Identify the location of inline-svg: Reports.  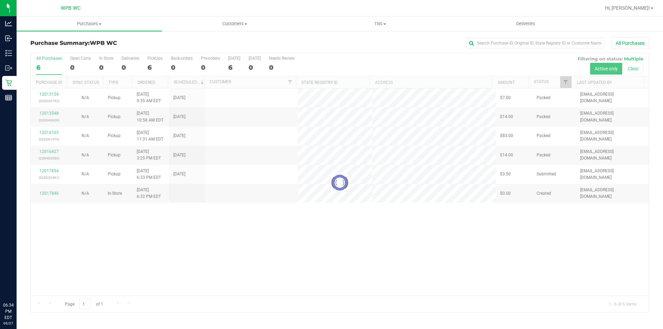
(9, 98).